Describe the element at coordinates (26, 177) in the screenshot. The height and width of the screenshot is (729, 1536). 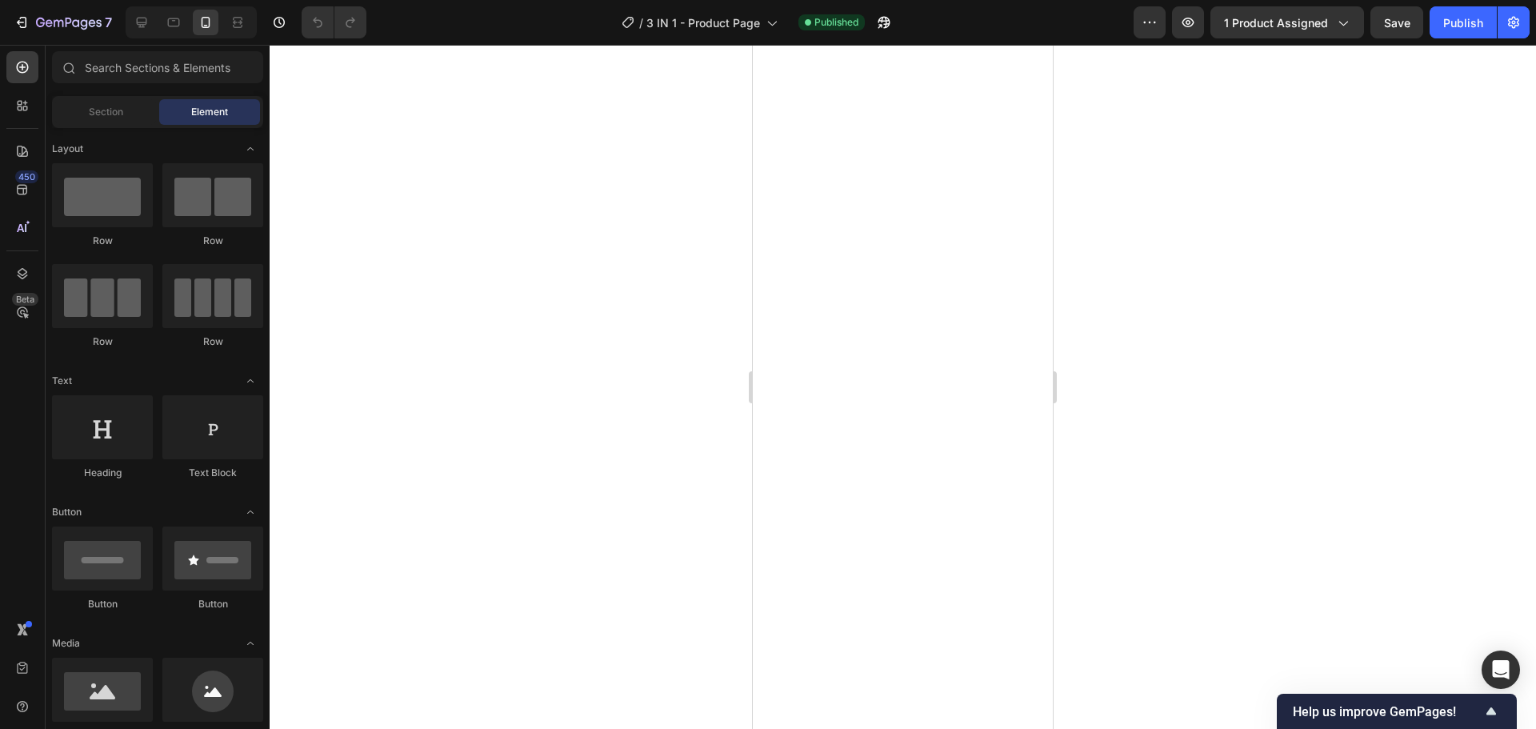
I see `div: 450` at that location.